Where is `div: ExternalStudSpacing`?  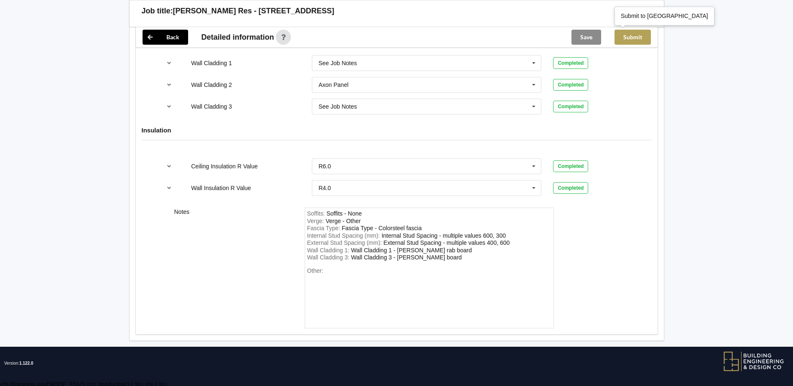 div: ExternalStudSpacing is located at coordinates (447, 243).